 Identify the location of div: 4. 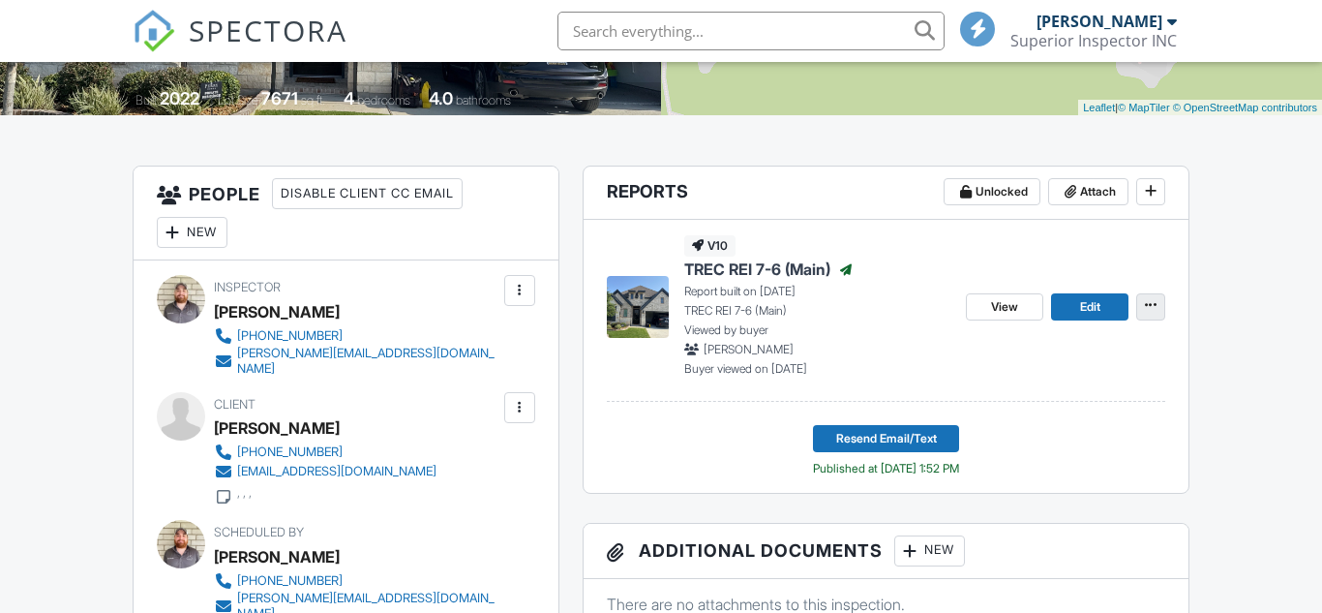
(348, 98).